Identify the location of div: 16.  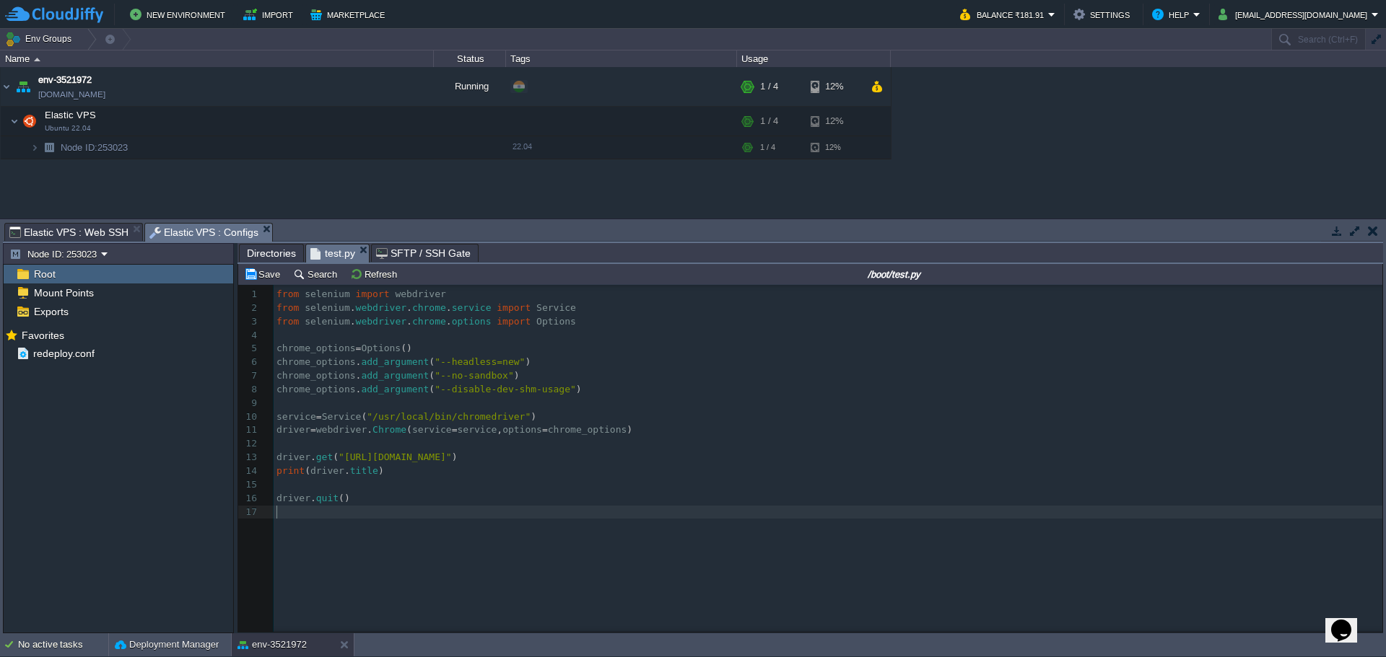
(249, 499).